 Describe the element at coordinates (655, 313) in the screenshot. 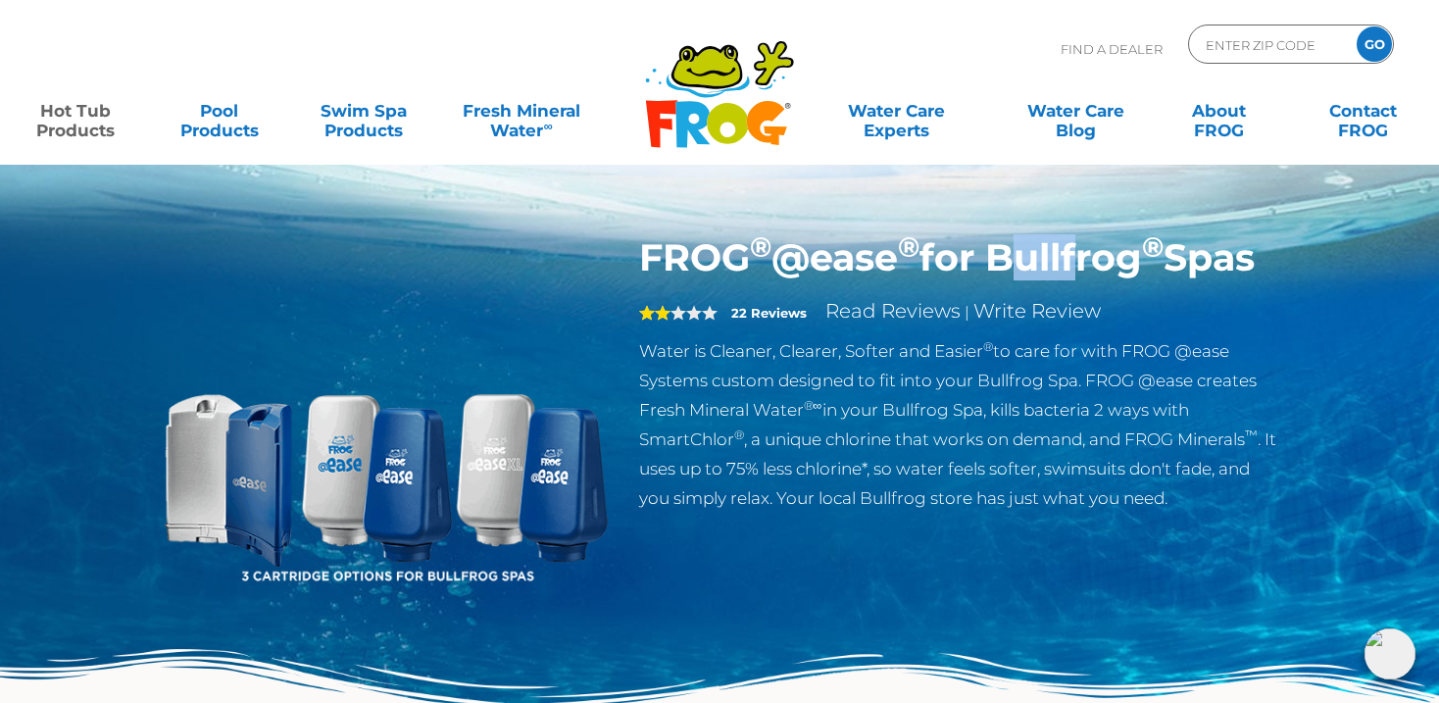

I see `span: 2` at that location.